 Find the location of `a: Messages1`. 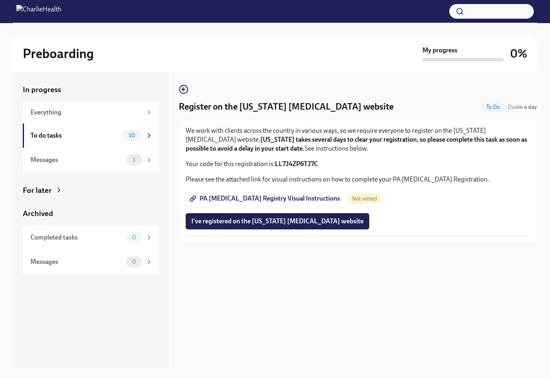

a: Messages1 is located at coordinates (91, 160).